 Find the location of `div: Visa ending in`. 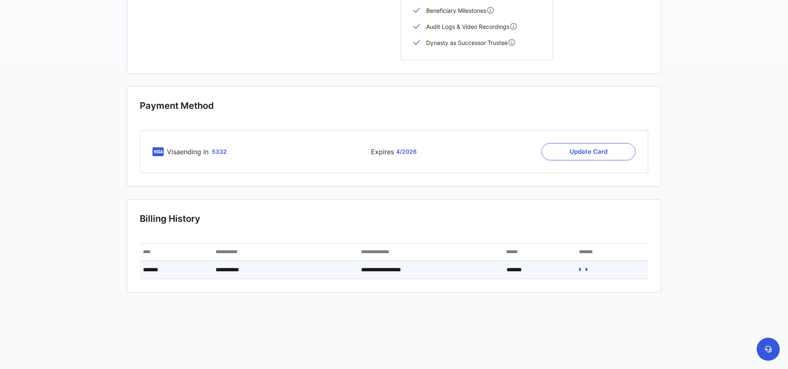

div: Visa ending in is located at coordinates (198, 152).